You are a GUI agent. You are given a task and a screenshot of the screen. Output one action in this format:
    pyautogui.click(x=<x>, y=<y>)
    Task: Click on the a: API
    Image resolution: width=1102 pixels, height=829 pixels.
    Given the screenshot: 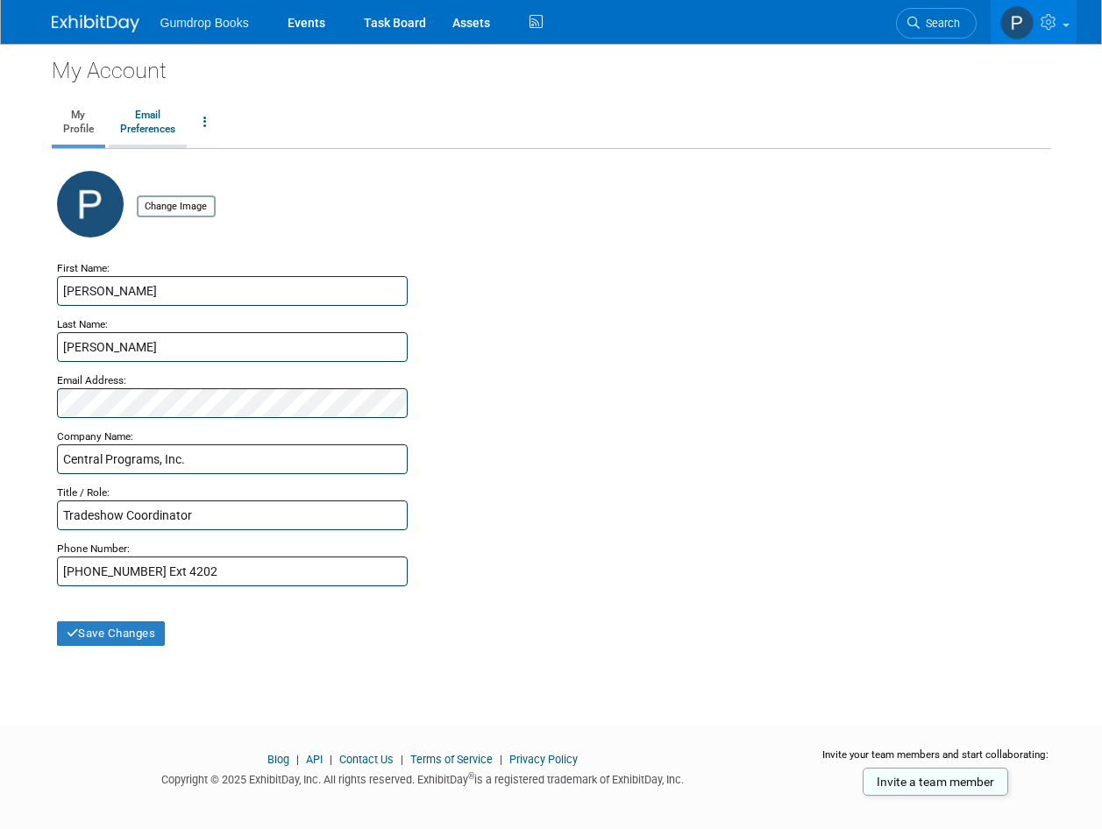 What is the action you would take?
    pyautogui.click(x=314, y=759)
    